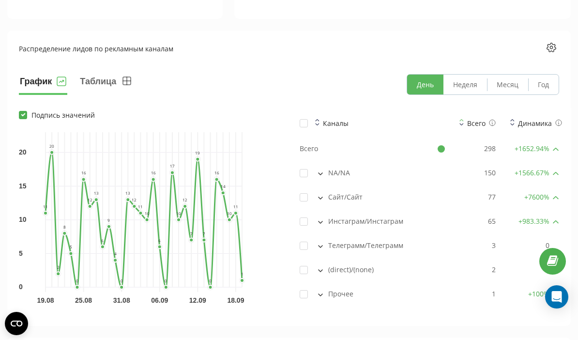  What do you see at coordinates (16, 323) in the screenshot?
I see `button: Open CMP widget` at bounding box center [16, 323].